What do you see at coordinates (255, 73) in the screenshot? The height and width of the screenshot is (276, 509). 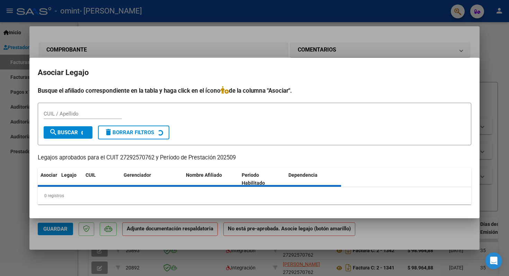 I see `h2: Asociar Legajo` at bounding box center [255, 73].